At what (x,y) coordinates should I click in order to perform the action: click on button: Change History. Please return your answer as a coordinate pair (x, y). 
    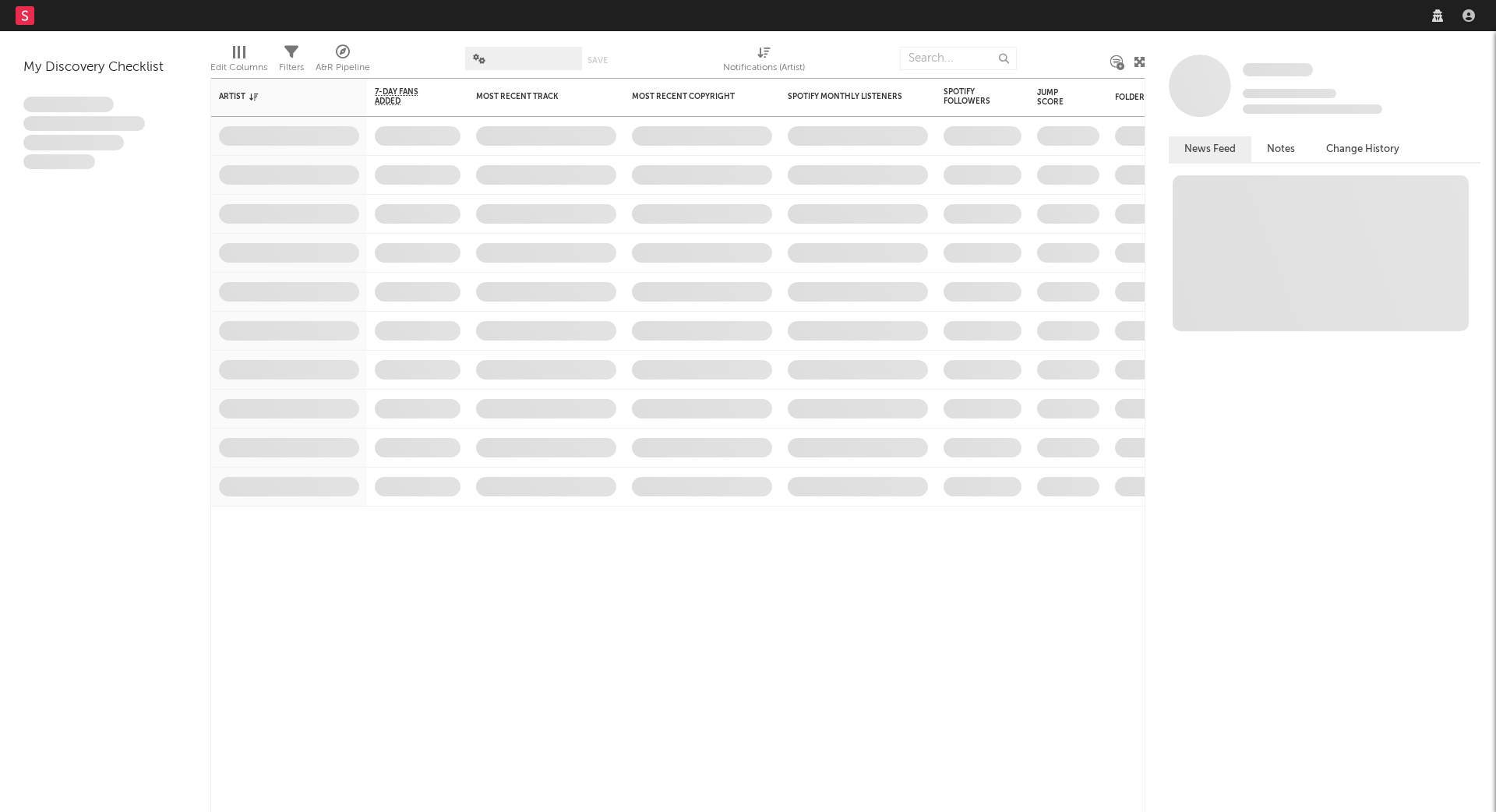
    Looking at the image, I should click on (1362, 149).